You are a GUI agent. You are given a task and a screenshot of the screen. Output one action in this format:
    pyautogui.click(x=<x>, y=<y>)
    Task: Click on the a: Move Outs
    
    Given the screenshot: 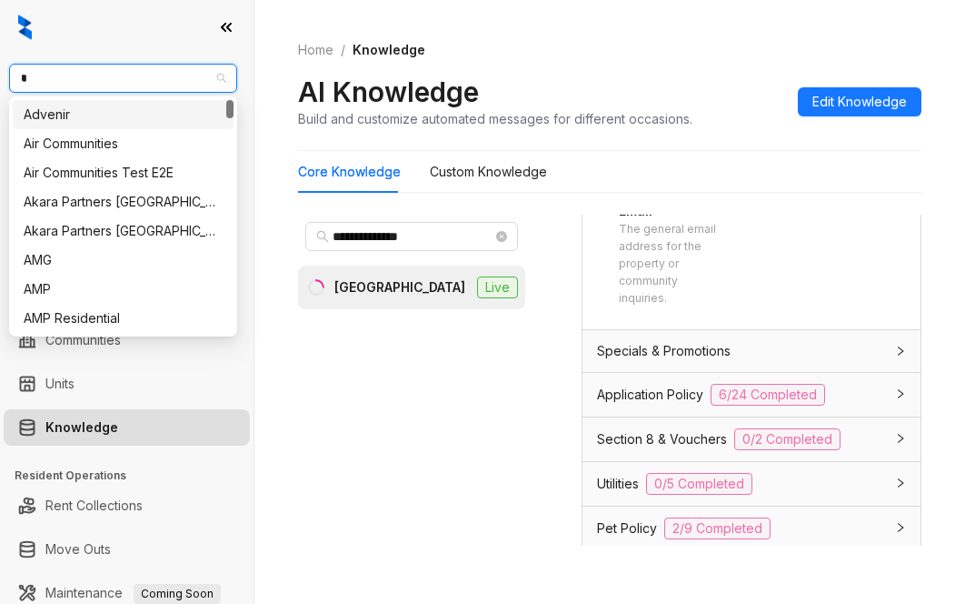 What is the action you would take?
    pyautogui.click(x=78, y=549)
    